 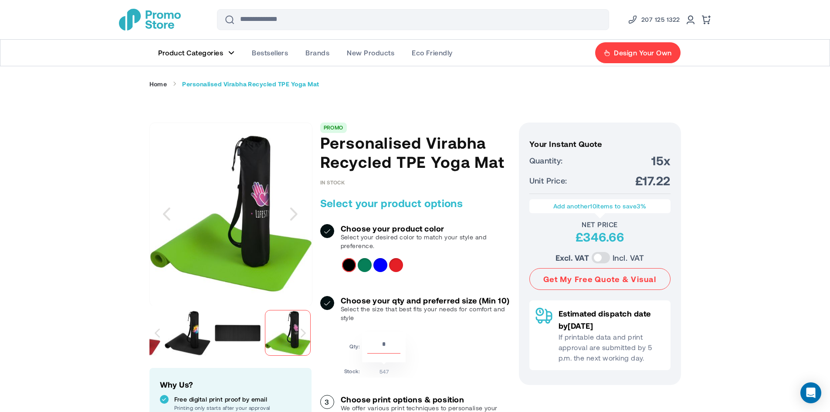 I want to click on td: 547, so click(x=384, y=370).